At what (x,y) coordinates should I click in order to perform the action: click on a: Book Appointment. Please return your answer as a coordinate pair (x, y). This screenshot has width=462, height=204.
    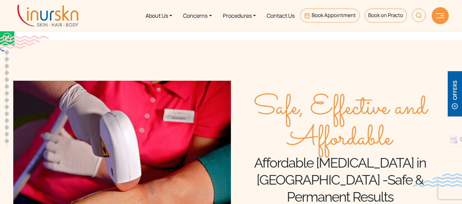
    Looking at the image, I should click on (330, 15).